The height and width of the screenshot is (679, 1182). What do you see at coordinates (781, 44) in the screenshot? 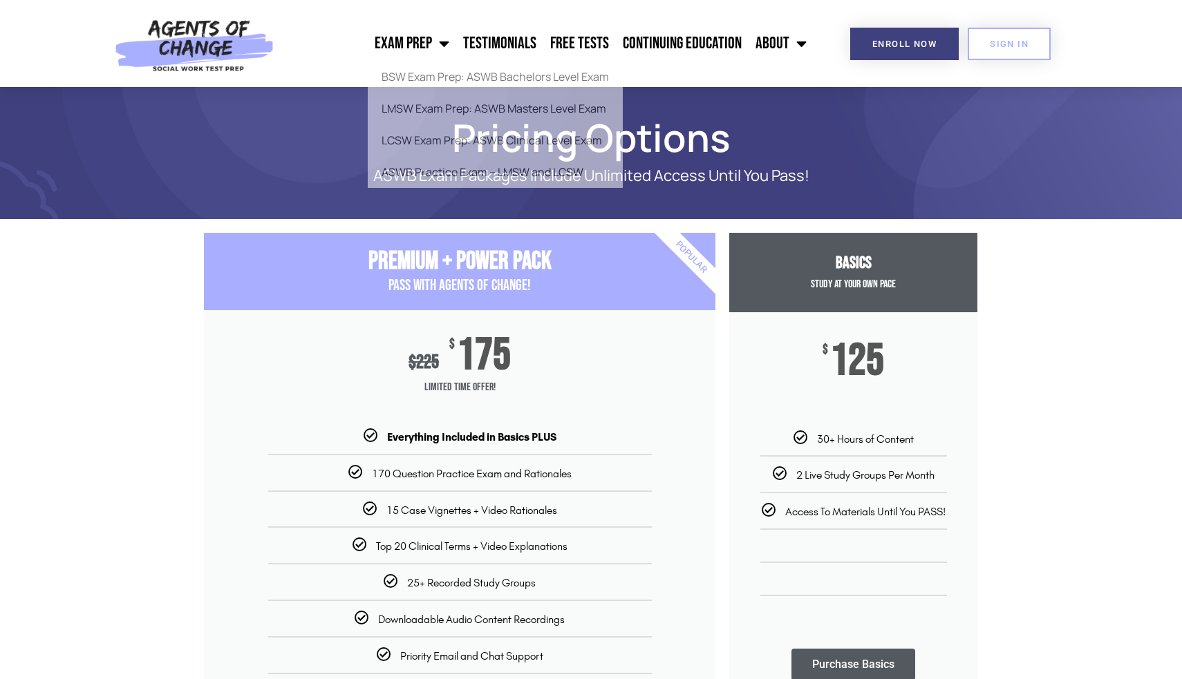
I see `a: About` at bounding box center [781, 44].